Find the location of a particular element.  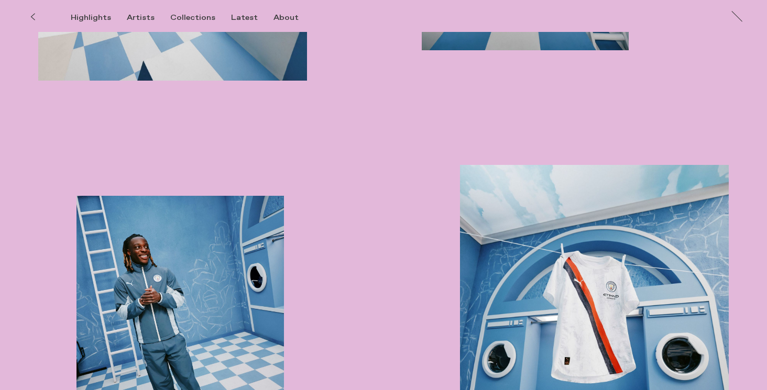

button: Collections is located at coordinates (201, 18).